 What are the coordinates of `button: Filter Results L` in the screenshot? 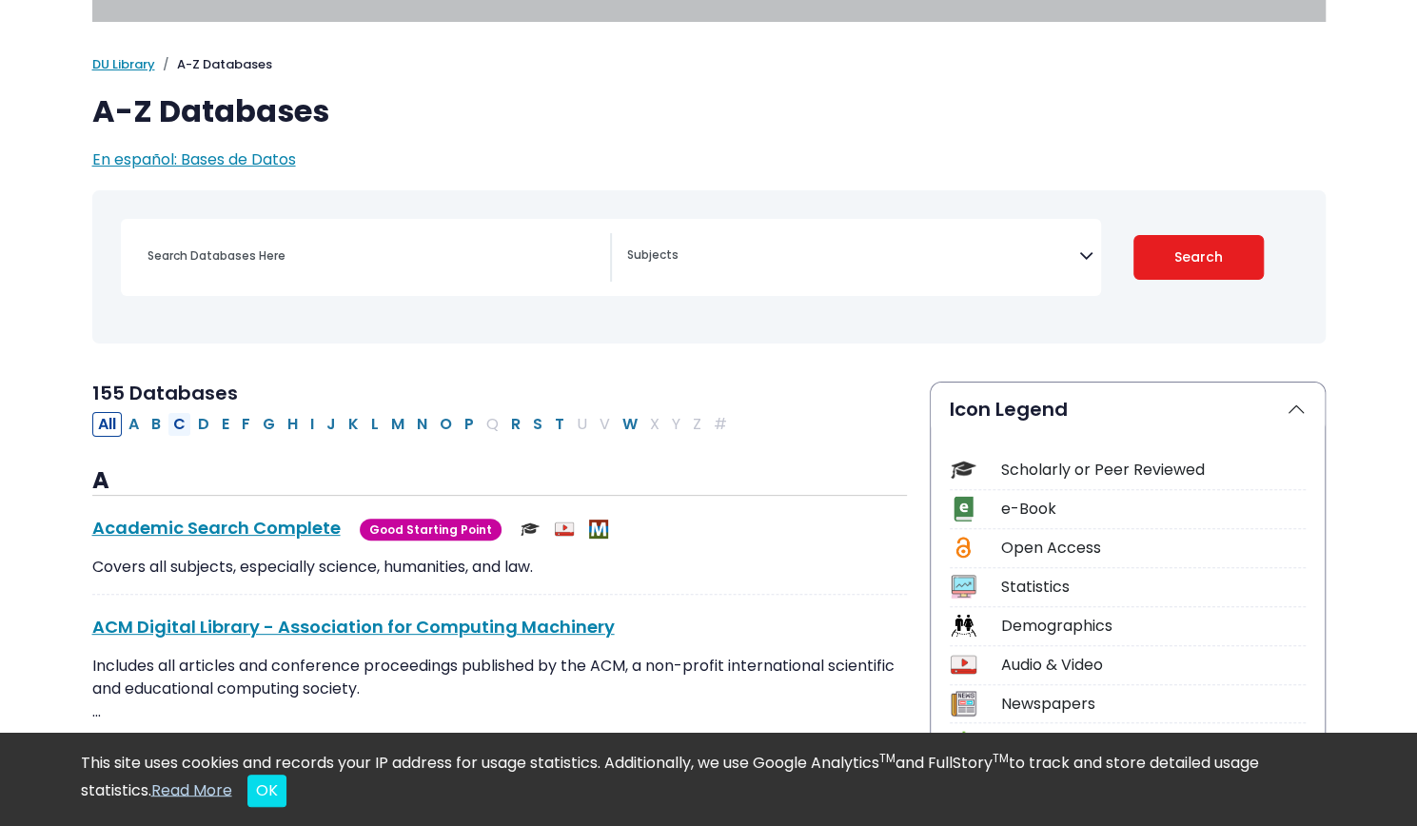 It's located at (375, 425).